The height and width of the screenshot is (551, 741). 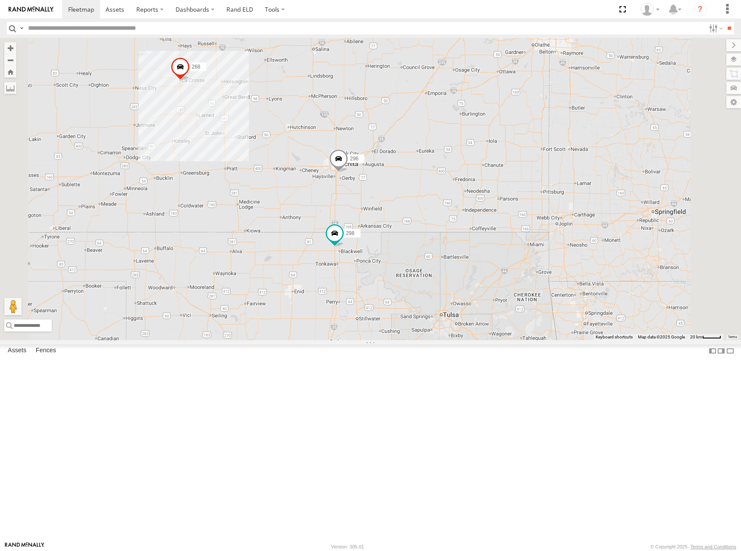 I want to click on span: 268, so click(x=196, y=67).